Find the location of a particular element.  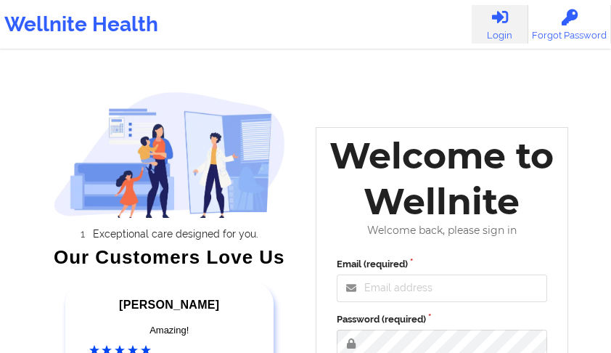

img: wellnite-auth-hero_200.c722682e.png is located at coordinates (170, 154).